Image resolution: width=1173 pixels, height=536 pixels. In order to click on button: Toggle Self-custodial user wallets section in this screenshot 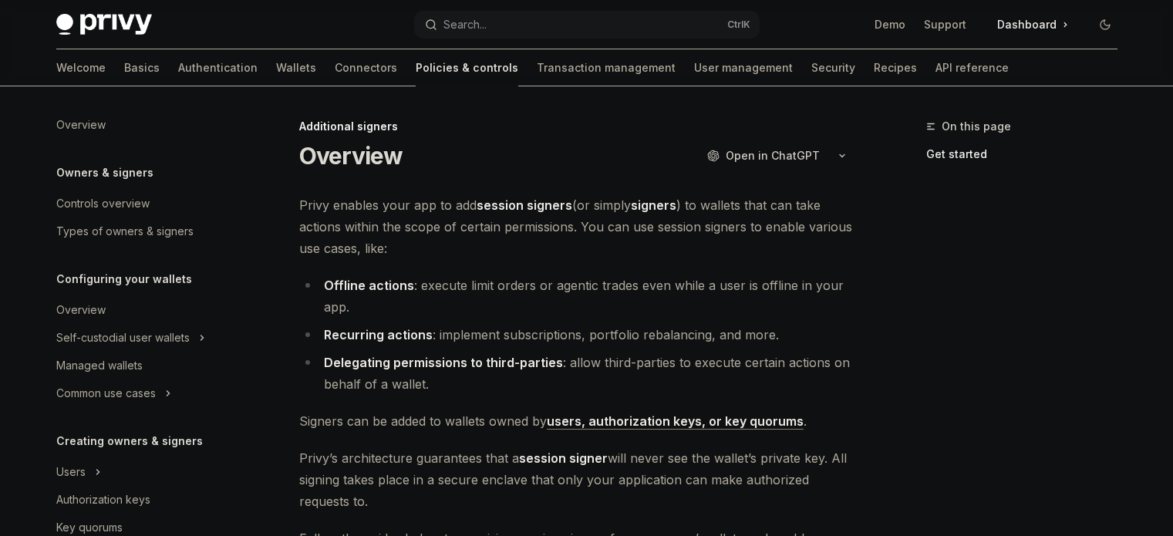, I will do `click(143, 338)`.